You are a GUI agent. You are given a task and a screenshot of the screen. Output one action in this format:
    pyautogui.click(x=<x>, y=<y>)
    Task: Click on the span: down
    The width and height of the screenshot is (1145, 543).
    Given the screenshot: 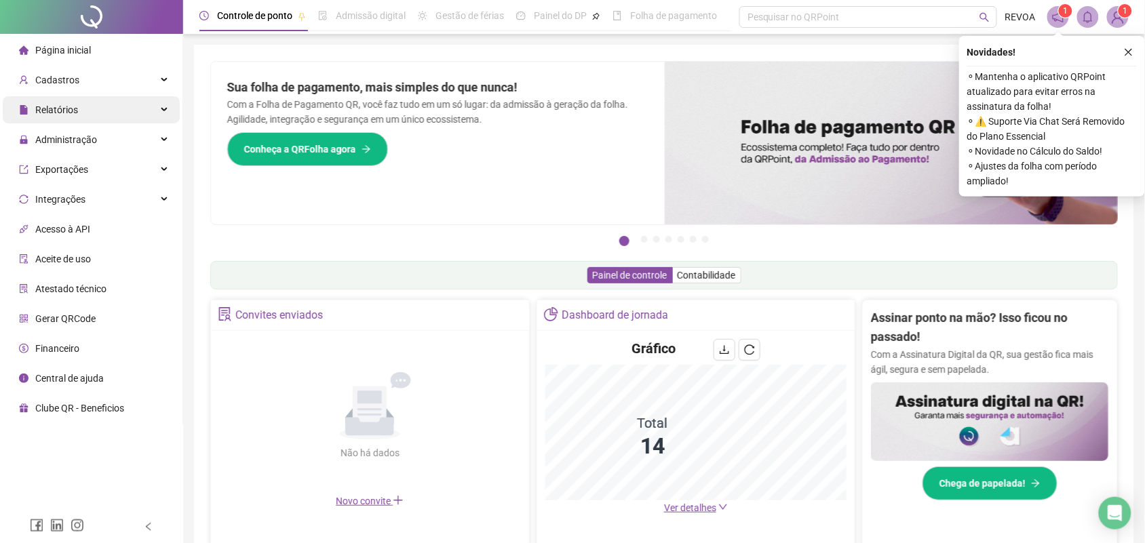 What is the action you would take?
    pyautogui.click(x=723, y=507)
    